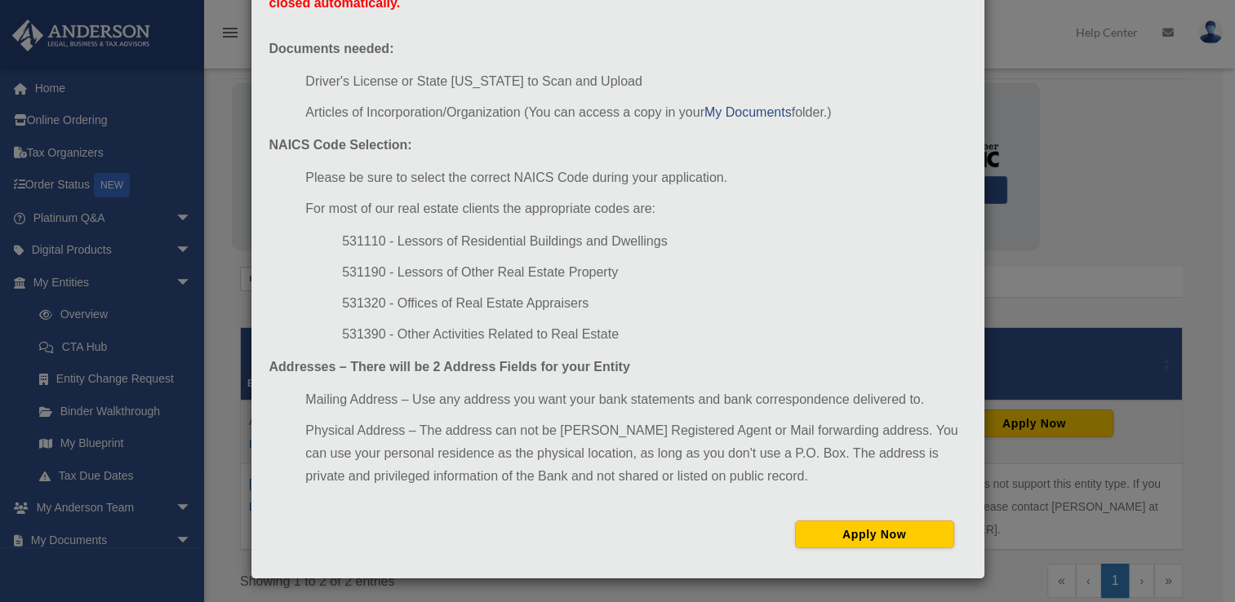 The image size is (1235, 602). Describe the element at coordinates (748, 112) in the screenshot. I see `a: My Documents` at that location.